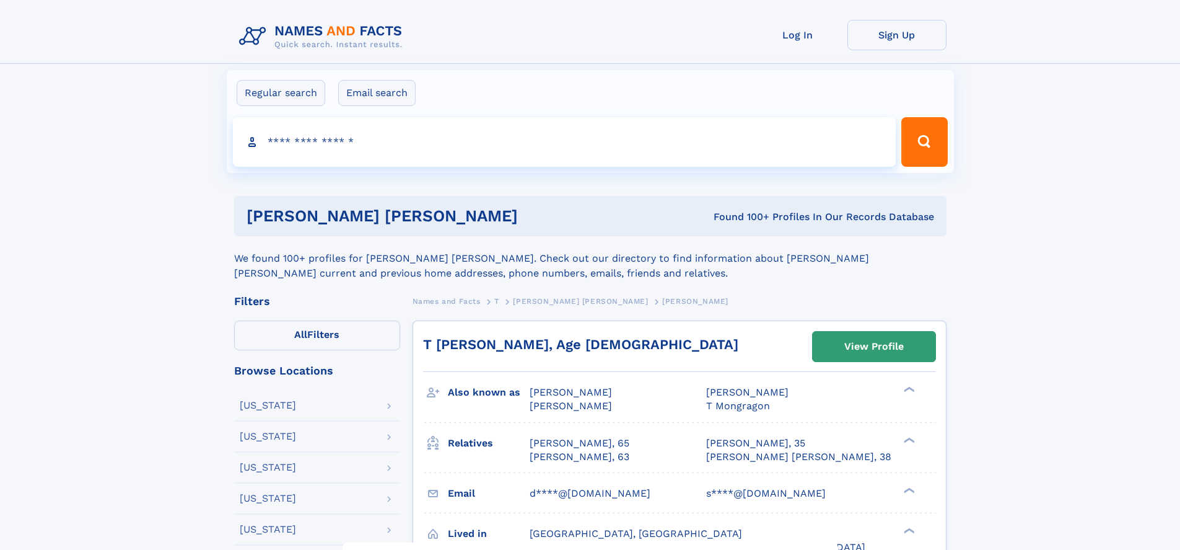  Describe the element at coordinates (489, 533) in the screenshot. I see `h3: Lived in` at that location.